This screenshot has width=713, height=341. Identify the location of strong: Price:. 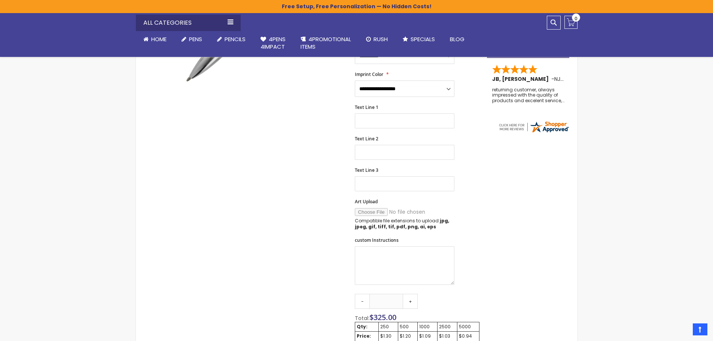
(364, 336).